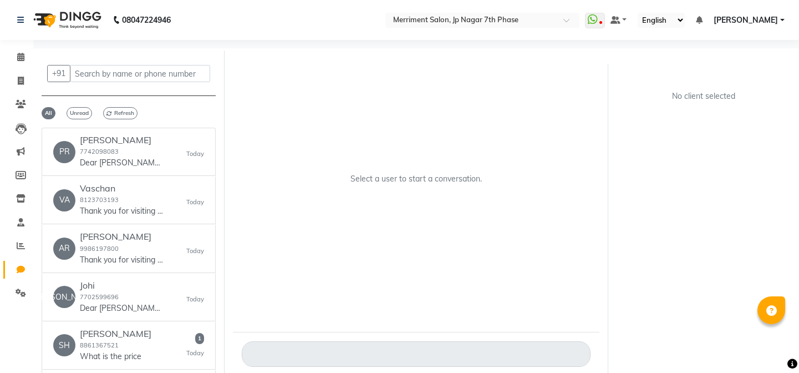 The height and width of the screenshot is (373, 799). Describe the element at coordinates (115, 356) in the screenshot. I see `p: What is the price` at that location.